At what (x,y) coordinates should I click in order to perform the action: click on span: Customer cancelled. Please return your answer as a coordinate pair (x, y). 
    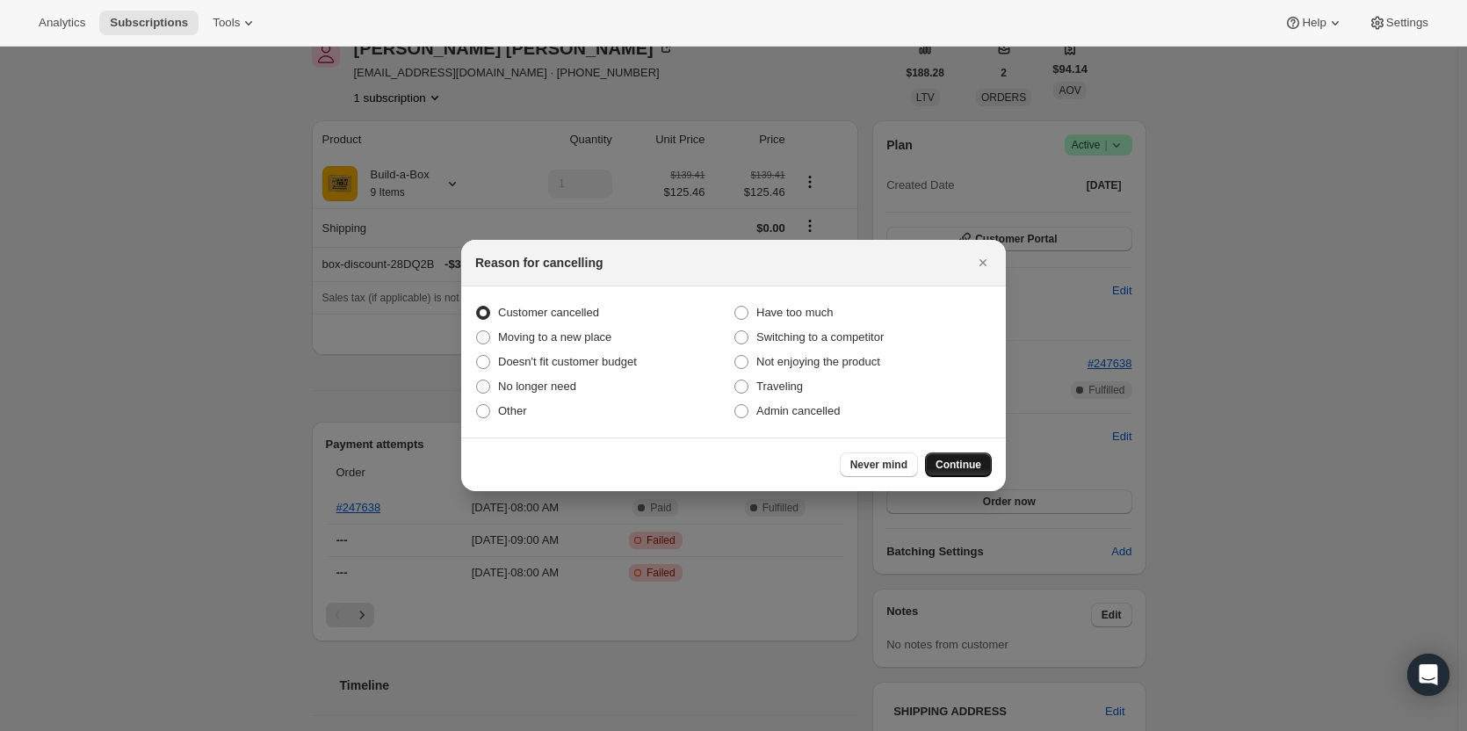
    Looking at the image, I should click on (548, 312).